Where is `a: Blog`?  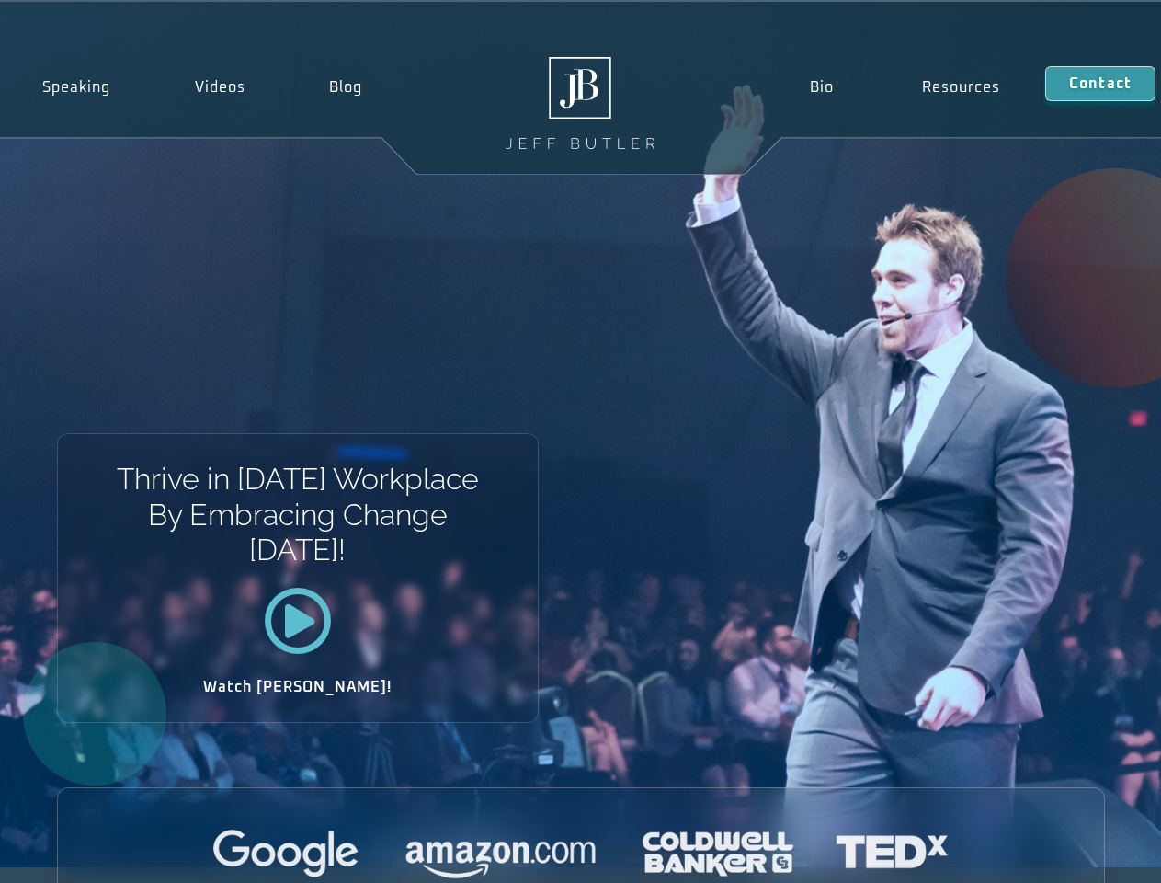
a: Blog is located at coordinates (346, 87).